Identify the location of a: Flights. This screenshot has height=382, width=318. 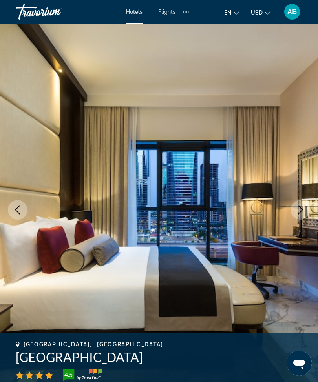
(167, 12).